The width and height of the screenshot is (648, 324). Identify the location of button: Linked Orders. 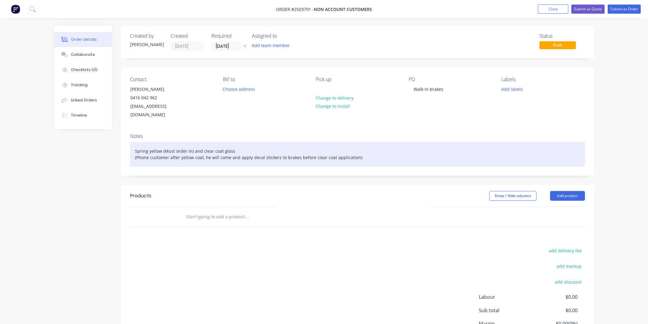
(83, 100).